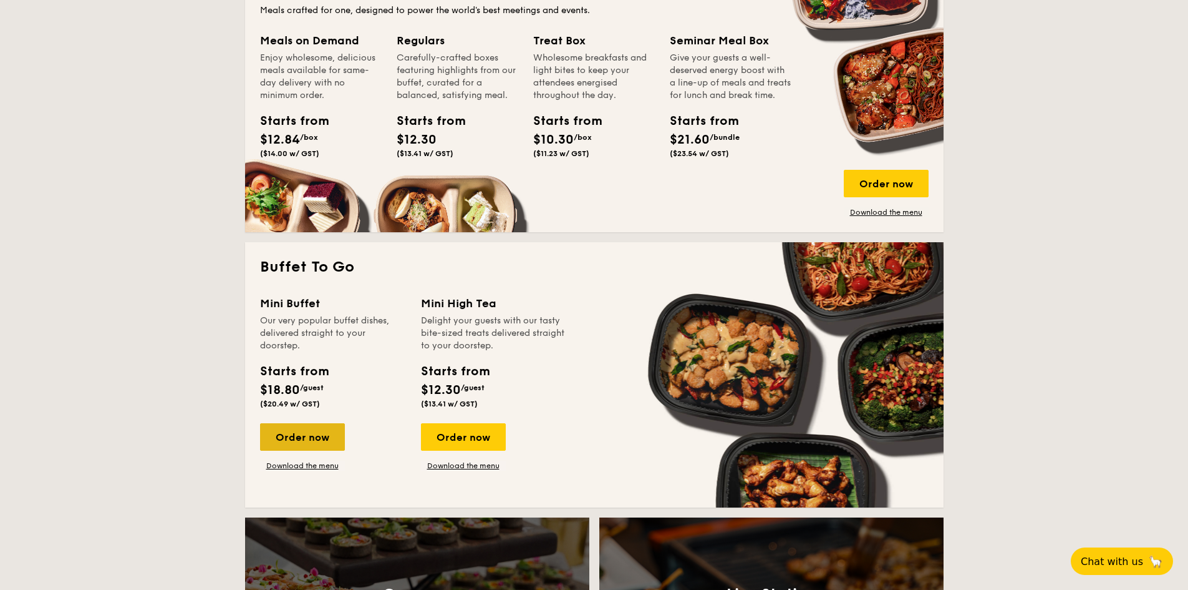 This screenshot has height=590, width=1188. What do you see at coordinates (290, 404) in the screenshot?
I see `span: ($20.49 w/ GST)` at bounding box center [290, 404].